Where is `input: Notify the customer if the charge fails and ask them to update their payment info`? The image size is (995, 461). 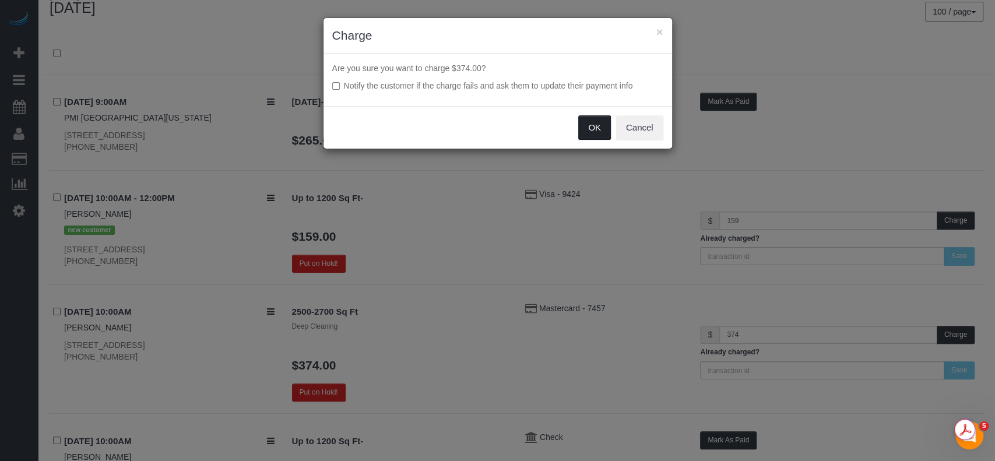
input: Notify the customer if the charge fails and ask them to update their payment info is located at coordinates (336, 86).